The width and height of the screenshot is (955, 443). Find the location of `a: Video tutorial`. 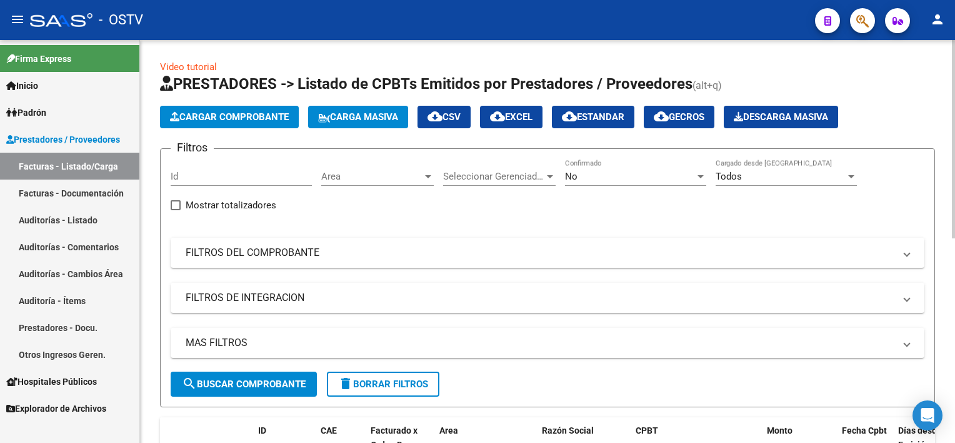

a: Video tutorial is located at coordinates (188, 67).